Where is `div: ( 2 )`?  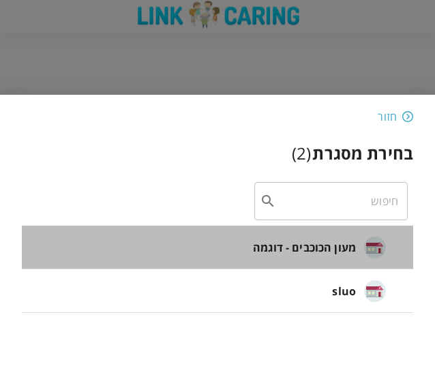
div: ( 2 ) is located at coordinates (302, 153).